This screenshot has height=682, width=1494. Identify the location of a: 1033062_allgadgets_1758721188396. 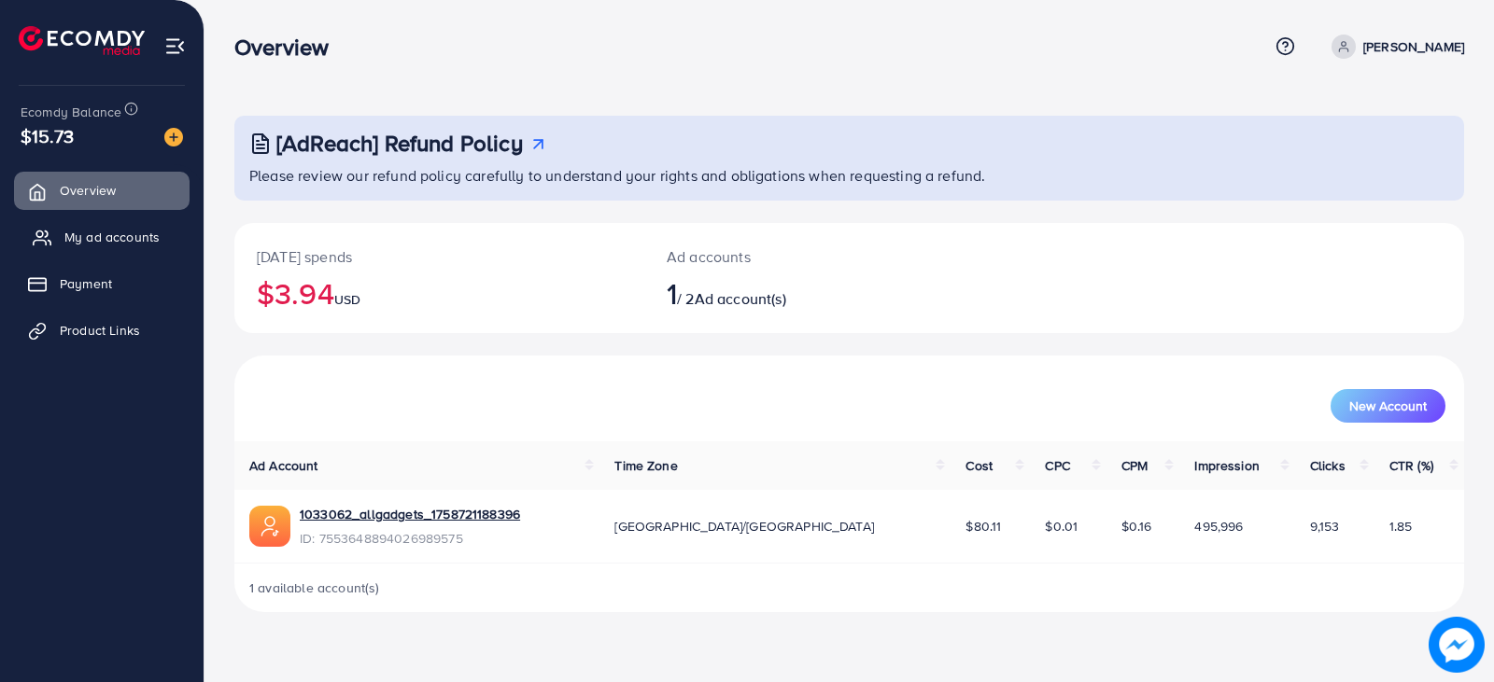
(410, 514).